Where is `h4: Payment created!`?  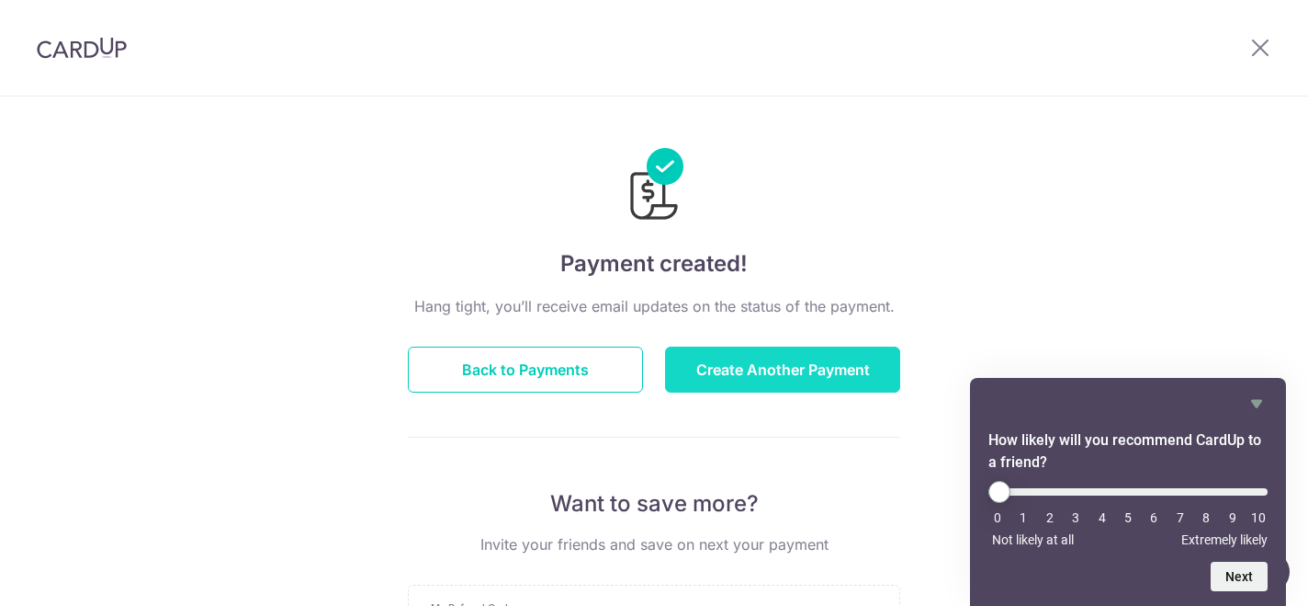 h4: Payment created! is located at coordinates (654, 264).